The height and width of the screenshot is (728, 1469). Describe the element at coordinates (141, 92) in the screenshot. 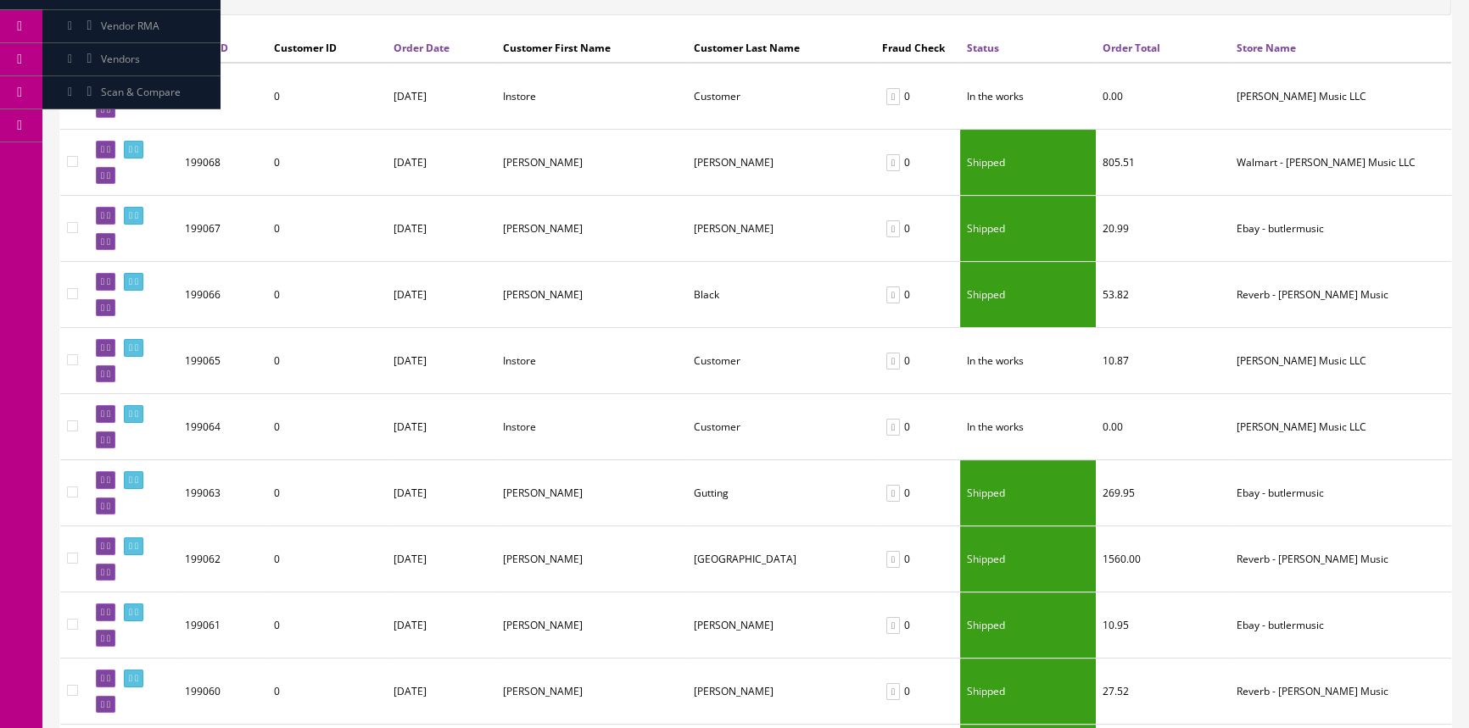

I see `span: Scan & Compare` at that location.